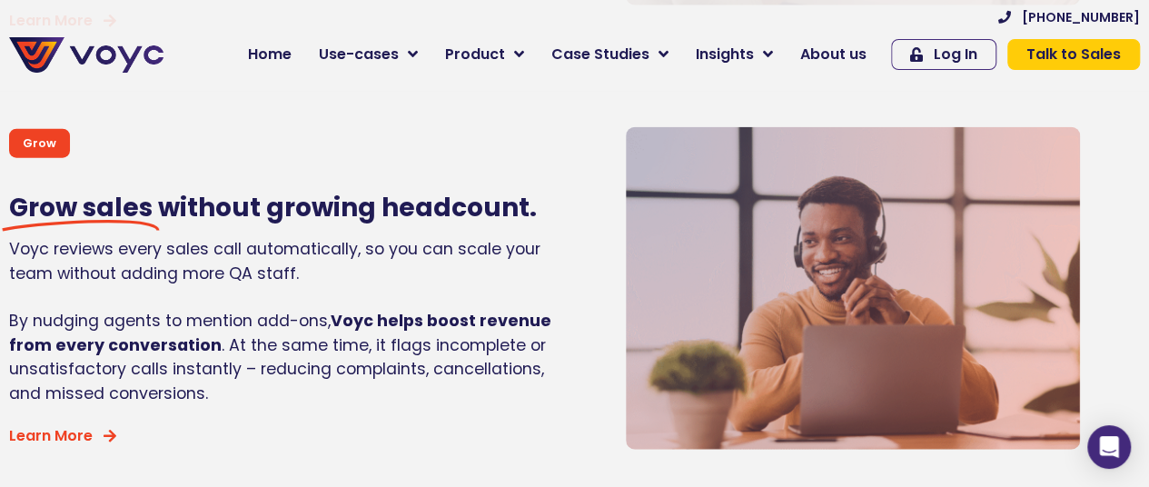 Image resolution: width=1149 pixels, height=487 pixels. Describe the element at coordinates (287, 357) in the screenshot. I see `p: By nudging agents to mention add-ons, . At the same time, it flags incomplete or unsatisfactory c...` at that location.